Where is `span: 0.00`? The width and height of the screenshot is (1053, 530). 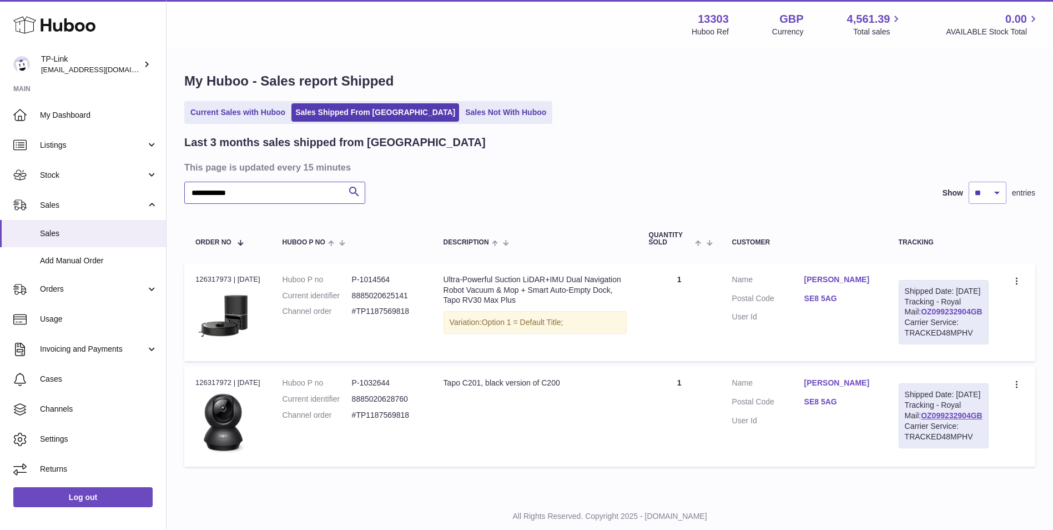 span: 0.00 is located at coordinates (1016, 19).